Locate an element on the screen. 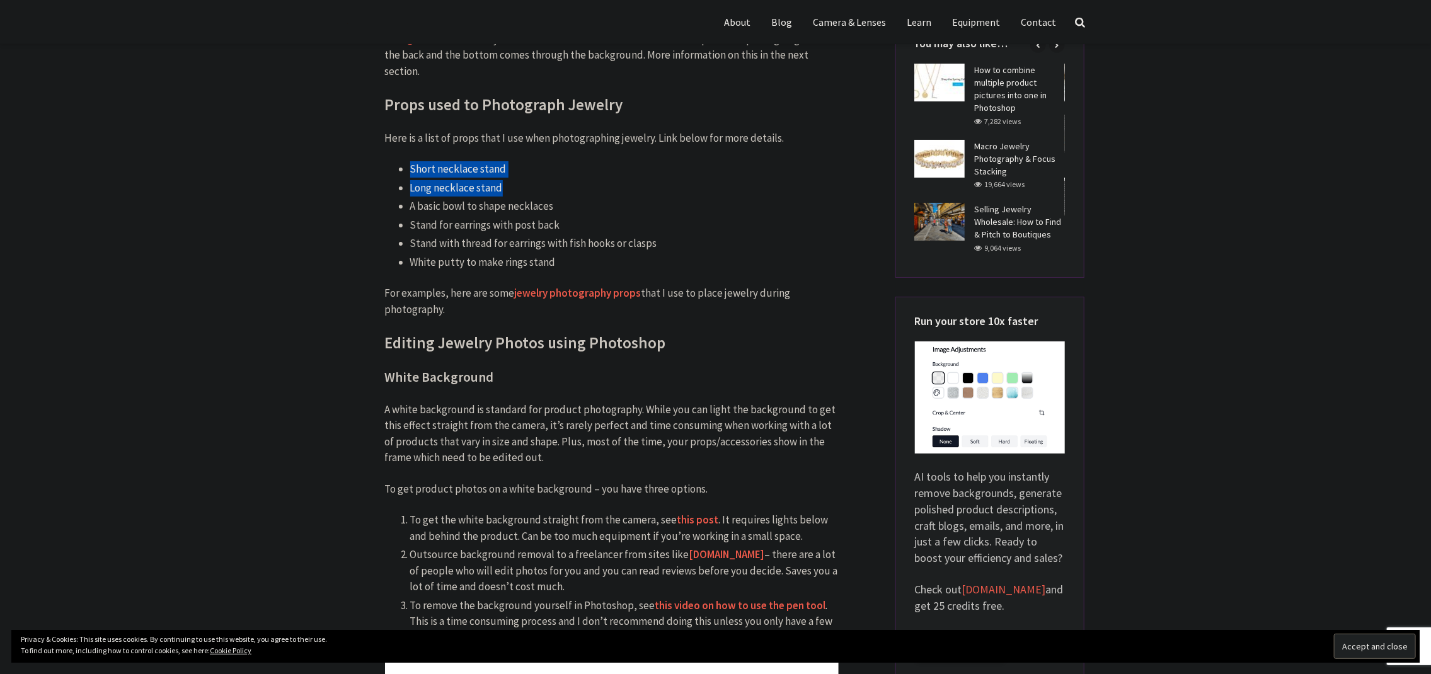 The height and width of the screenshot is (674, 1431). a: Contact is located at coordinates (1039, 22).